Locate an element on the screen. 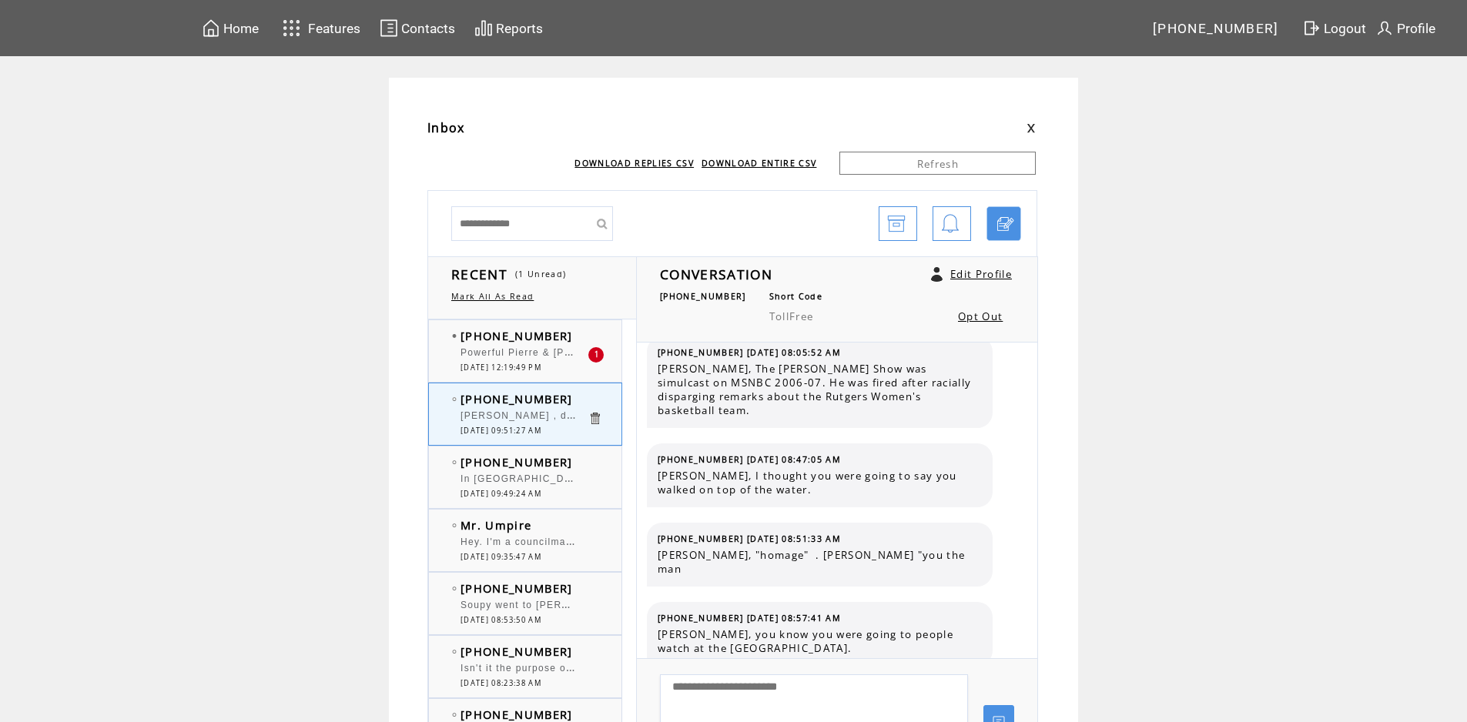  img: features.svg is located at coordinates (291, 28).